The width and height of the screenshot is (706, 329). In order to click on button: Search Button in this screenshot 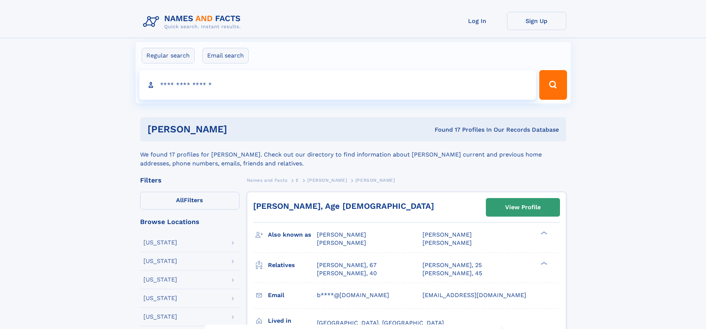, I will do `click(553, 85)`.